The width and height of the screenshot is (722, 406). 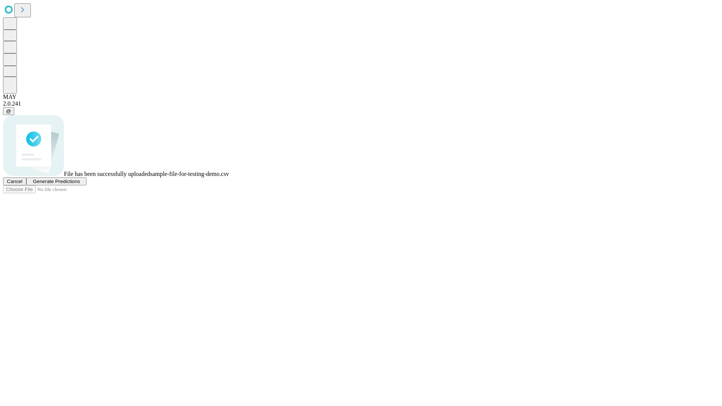 What do you see at coordinates (56, 181) in the screenshot?
I see `span: Generate Predictions` at bounding box center [56, 181].